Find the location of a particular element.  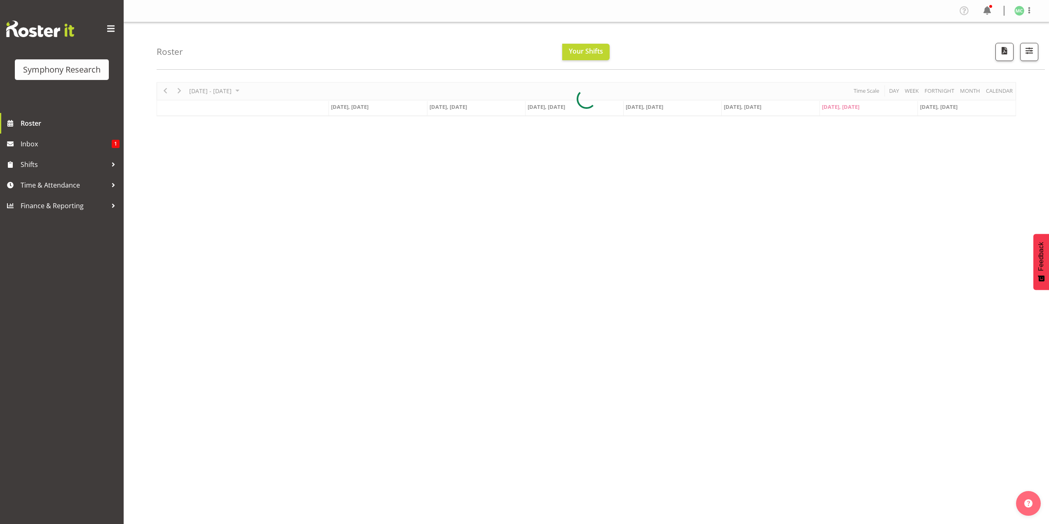

span: Inbox is located at coordinates (66, 144).